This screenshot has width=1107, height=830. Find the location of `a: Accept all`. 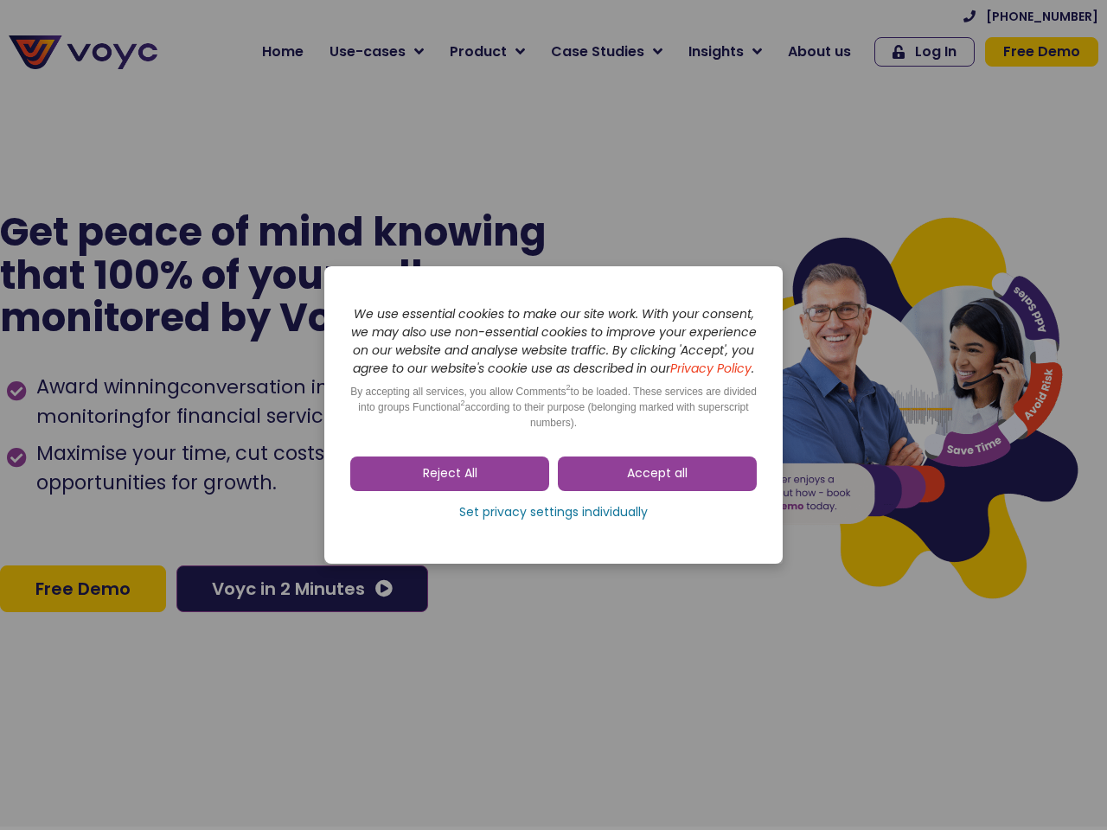

a: Accept all is located at coordinates (657, 474).